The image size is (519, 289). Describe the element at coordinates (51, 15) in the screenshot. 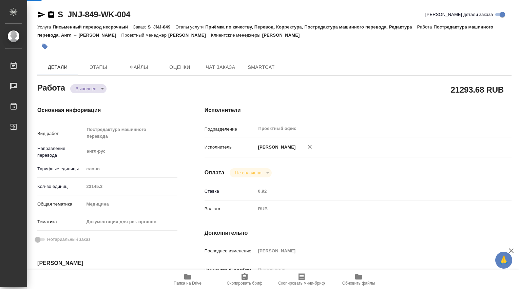

I see `button: Скопировать ссылку` at that location.